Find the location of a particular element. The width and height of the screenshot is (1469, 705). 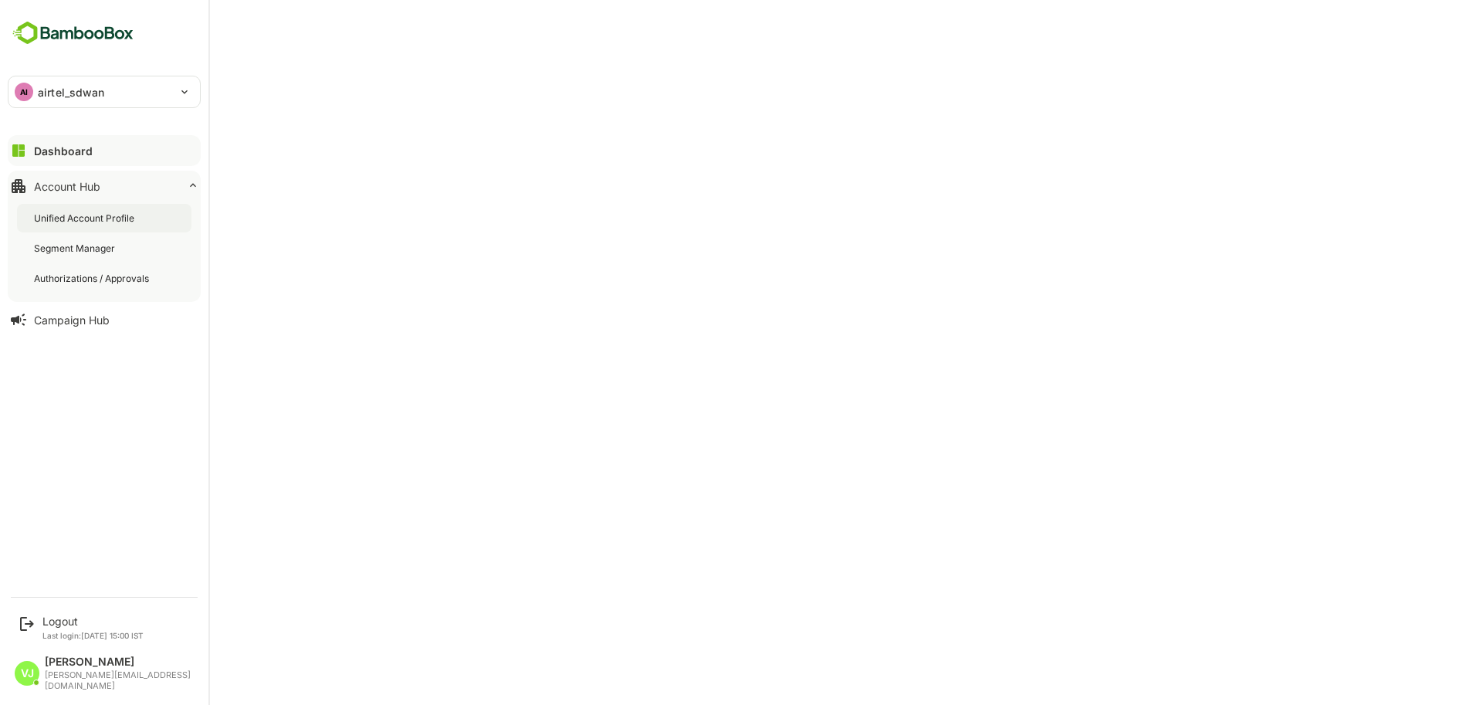

div: AIairtel_sdwan is located at coordinates (104, 92).